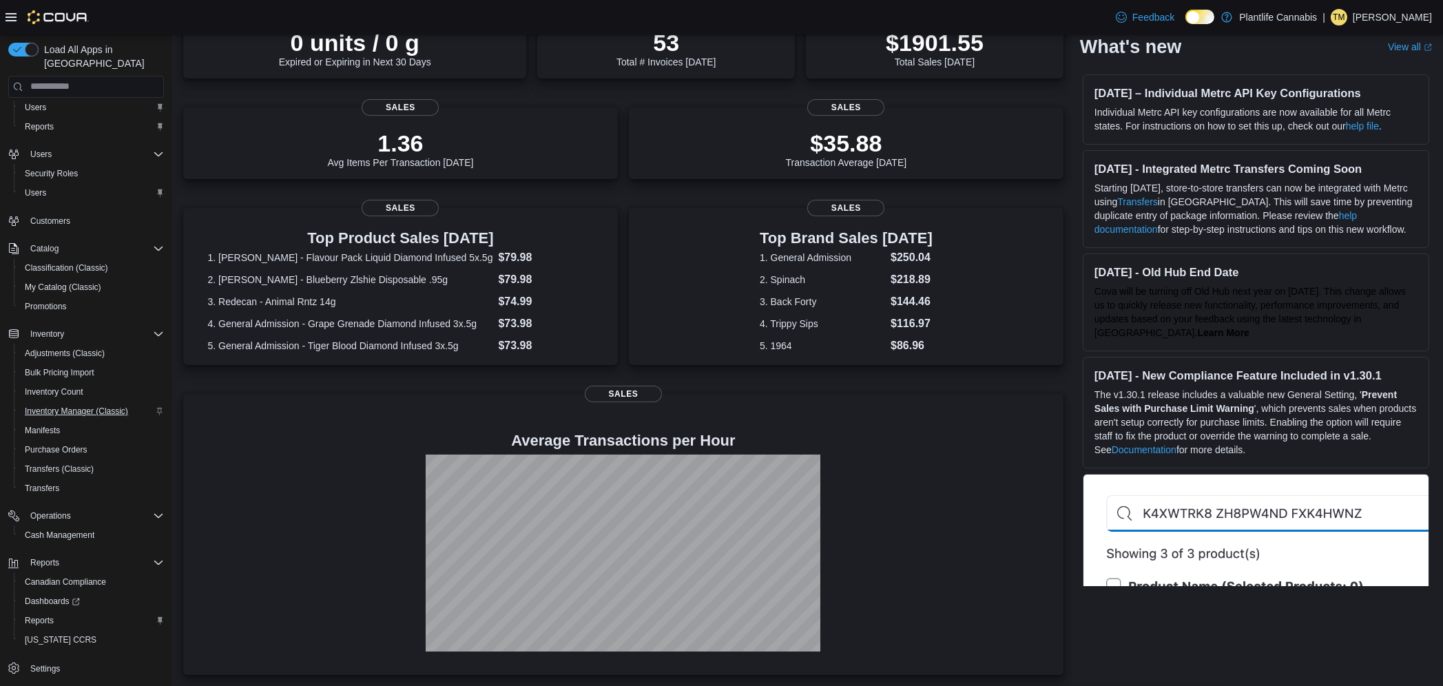  Describe the element at coordinates (92, 469) in the screenshot. I see `span: Transfers (Classic)` at that location.